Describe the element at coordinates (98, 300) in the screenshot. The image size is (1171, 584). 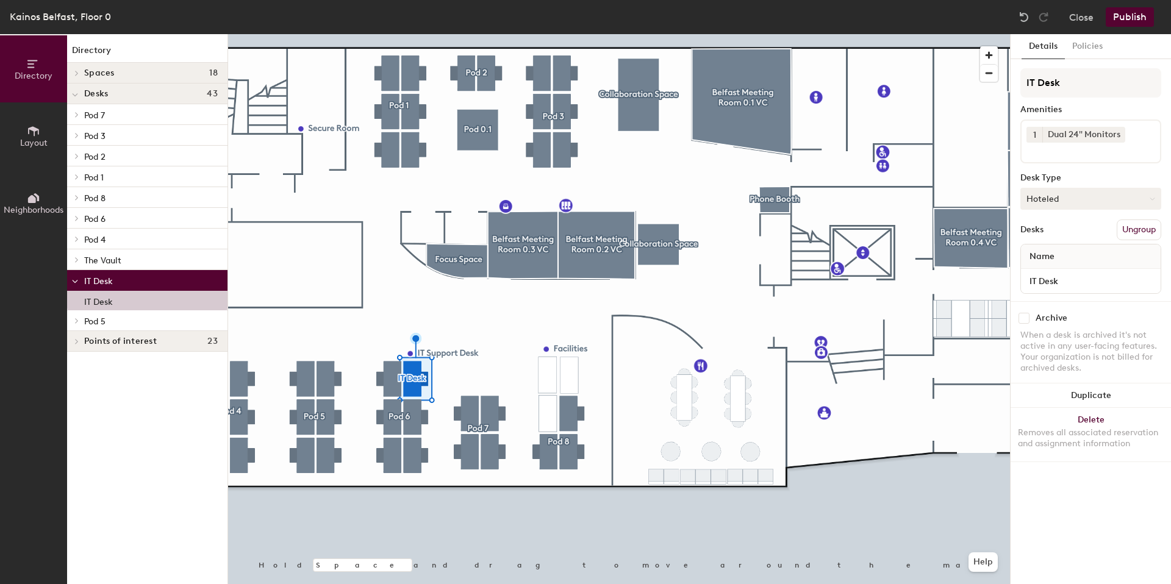
I see `p: IT Desk` at that location.